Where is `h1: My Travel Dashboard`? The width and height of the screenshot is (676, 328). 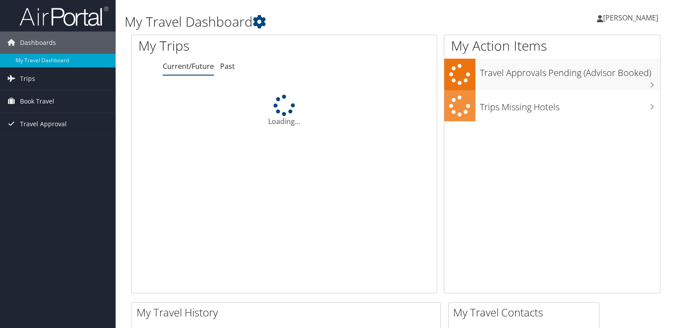 h1: My Travel Dashboard is located at coordinates (305, 22).